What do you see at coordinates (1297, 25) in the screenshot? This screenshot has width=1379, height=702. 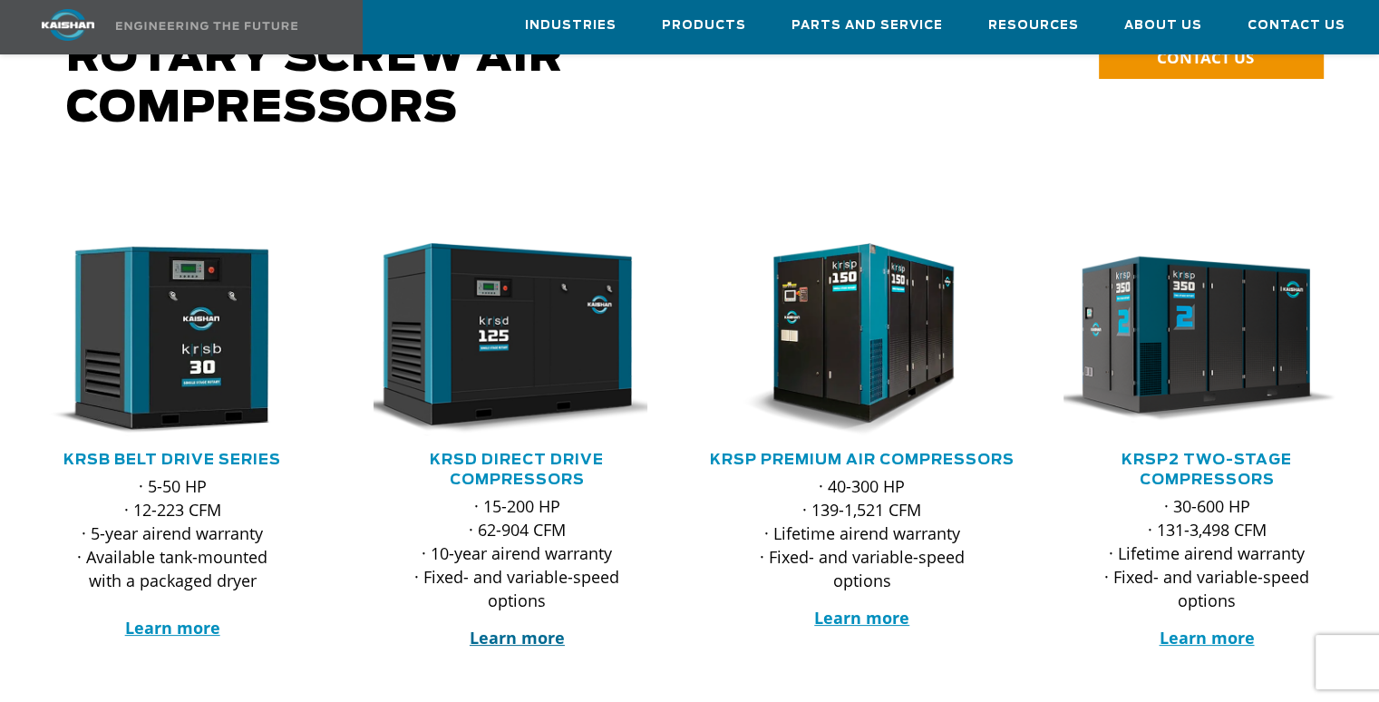 I see `a: Contact Us` at bounding box center [1297, 25].